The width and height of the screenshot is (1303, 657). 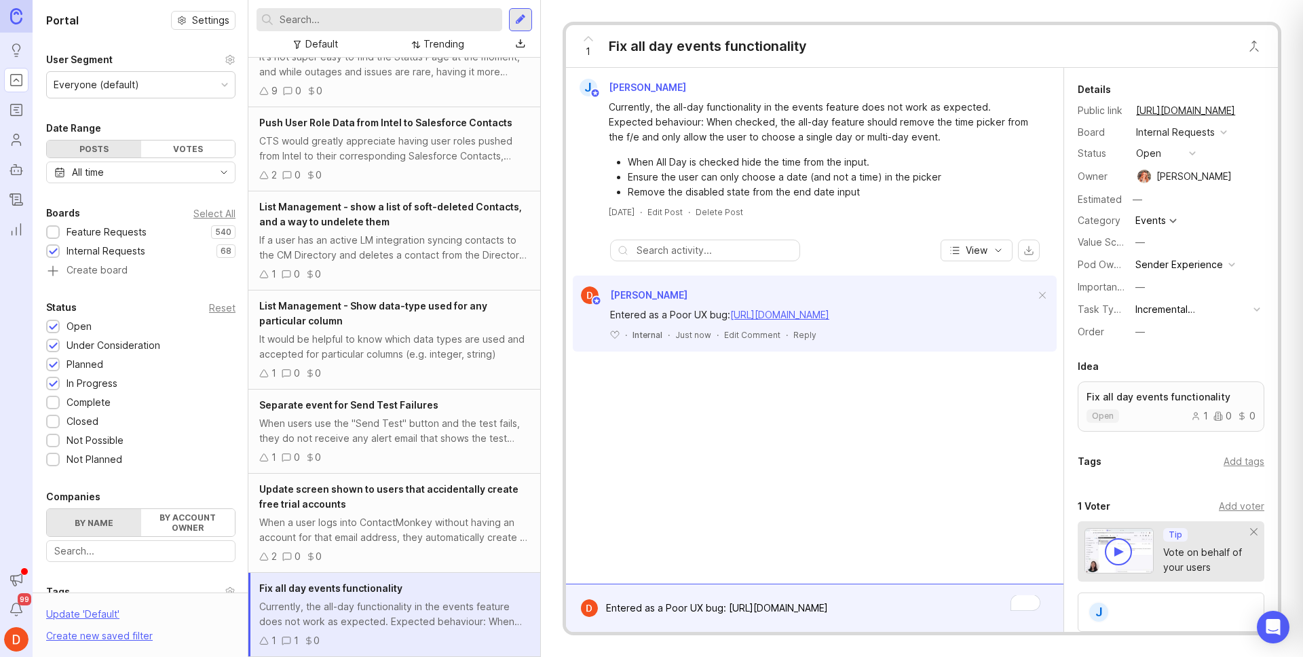 I want to click on p: Fix all day events functionality, so click(x=1171, y=397).